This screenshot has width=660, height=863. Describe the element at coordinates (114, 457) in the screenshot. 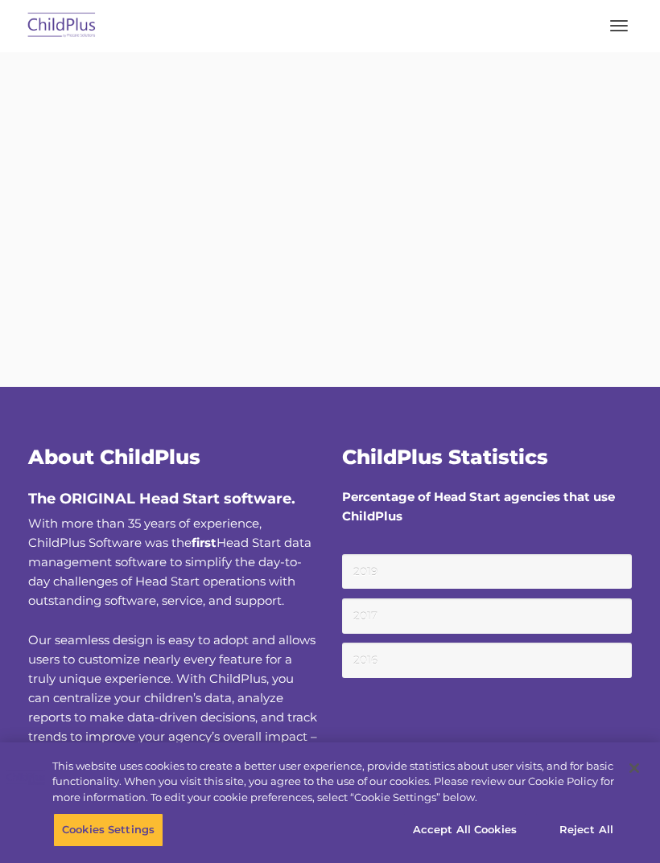

I see `span: About ChildPlus` at that location.